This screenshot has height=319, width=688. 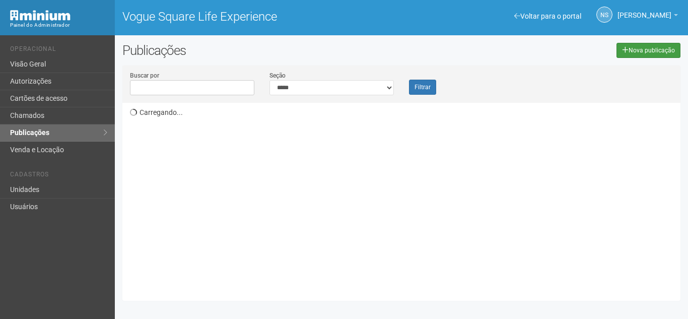 What do you see at coordinates (278, 76) in the screenshot?
I see `label: Seção` at bounding box center [278, 76].